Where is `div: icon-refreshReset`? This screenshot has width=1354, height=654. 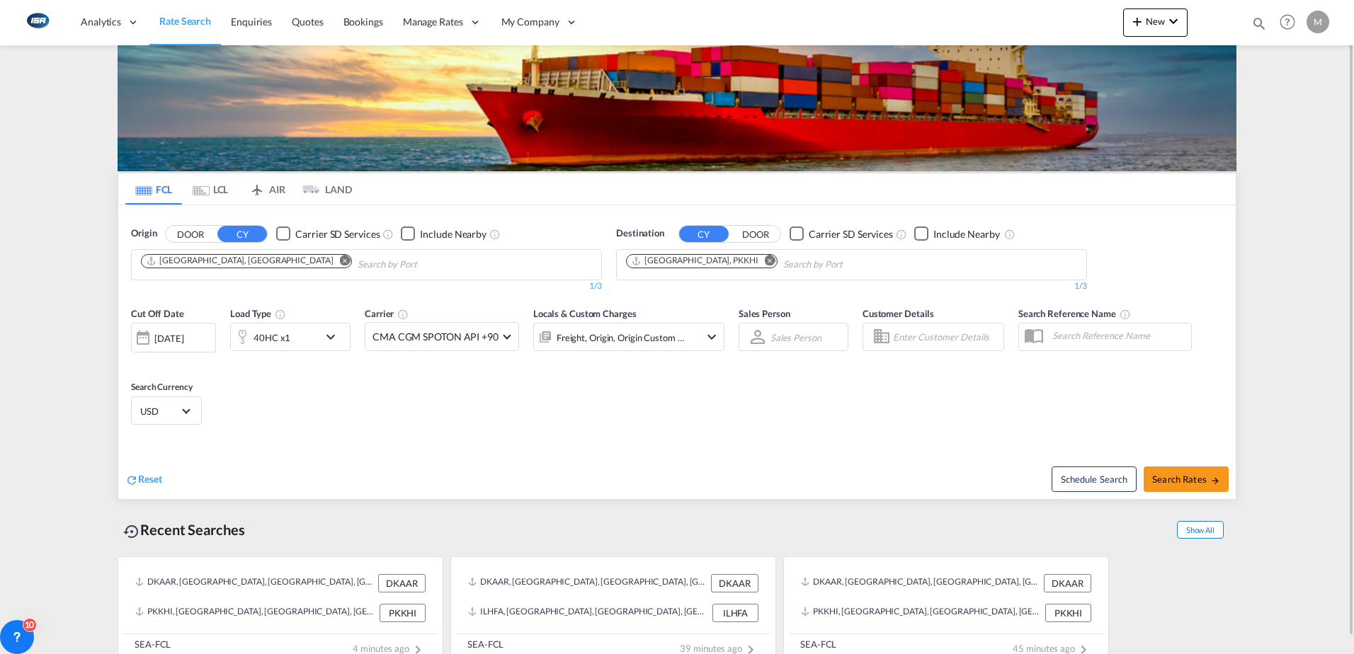 div: icon-refreshReset is located at coordinates (144, 480).